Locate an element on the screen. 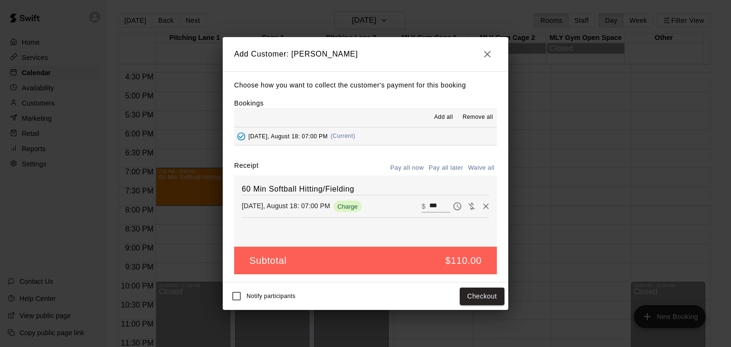 The image size is (731, 347). button: Waive all is located at coordinates (481, 168).